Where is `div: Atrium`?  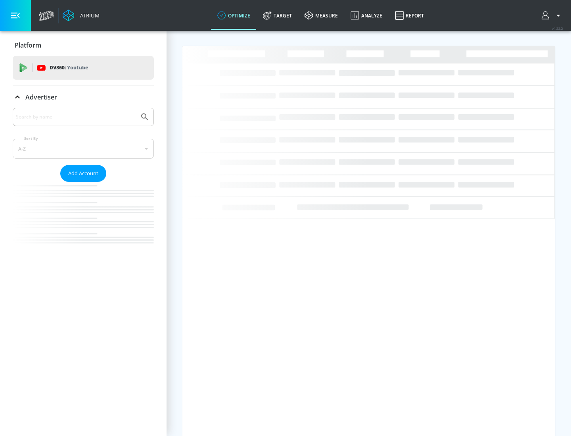
div: Atrium is located at coordinates (88, 15).